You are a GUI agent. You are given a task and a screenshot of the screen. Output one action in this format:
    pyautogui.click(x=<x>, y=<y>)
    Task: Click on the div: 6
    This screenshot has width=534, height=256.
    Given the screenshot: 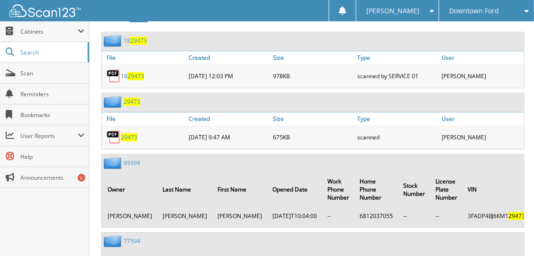 What is the action you would take?
    pyautogui.click(x=82, y=178)
    